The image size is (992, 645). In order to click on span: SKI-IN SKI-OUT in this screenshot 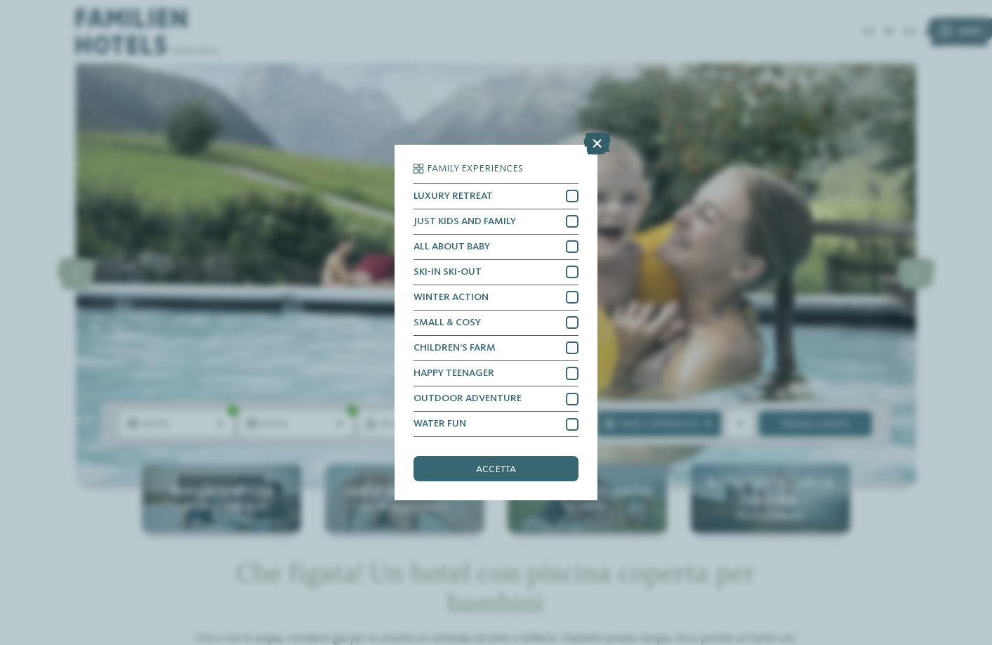, I will do `click(447, 272)`.